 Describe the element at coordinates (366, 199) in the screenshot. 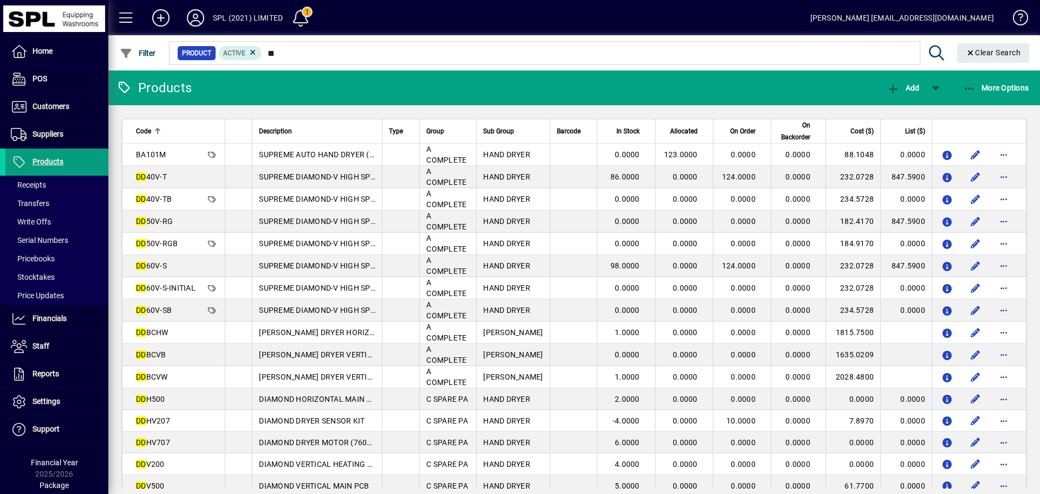

I see `span: SUPREME DIAMOND-V HIGH SPEED HAND DRYER - TITANIUM` at that location.